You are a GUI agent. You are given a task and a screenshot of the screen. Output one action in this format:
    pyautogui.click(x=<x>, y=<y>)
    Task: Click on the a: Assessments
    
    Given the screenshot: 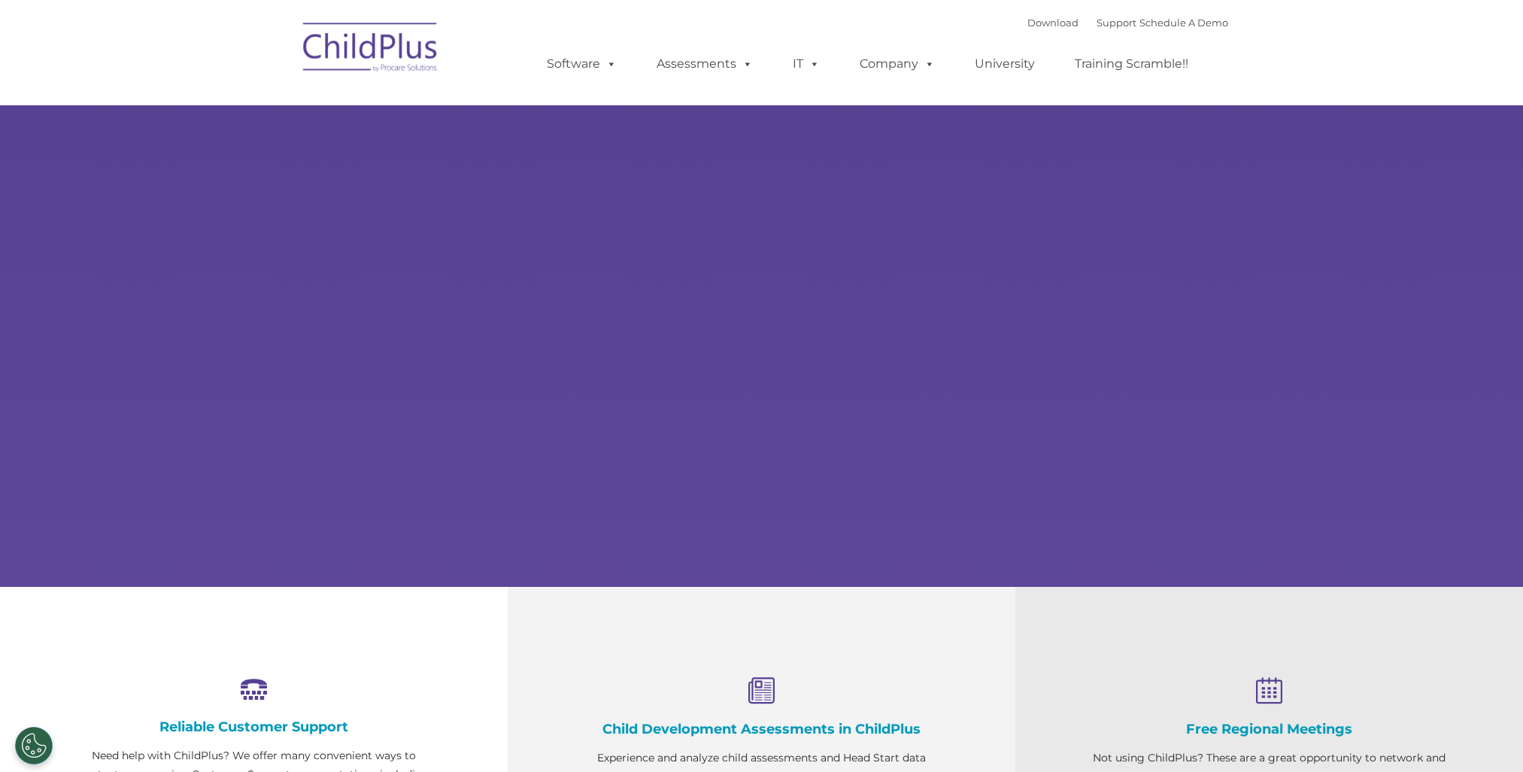 What is the action you would take?
    pyautogui.click(x=705, y=64)
    